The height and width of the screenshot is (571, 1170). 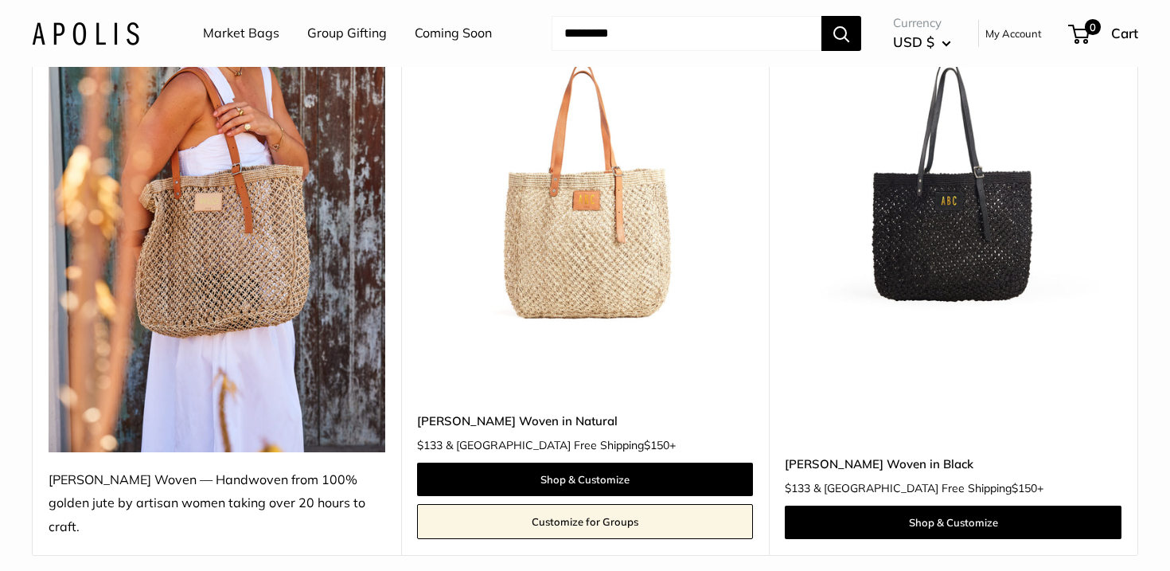 What do you see at coordinates (914, 41) in the screenshot?
I see `span: USD $` at bounding box center [914, 41].